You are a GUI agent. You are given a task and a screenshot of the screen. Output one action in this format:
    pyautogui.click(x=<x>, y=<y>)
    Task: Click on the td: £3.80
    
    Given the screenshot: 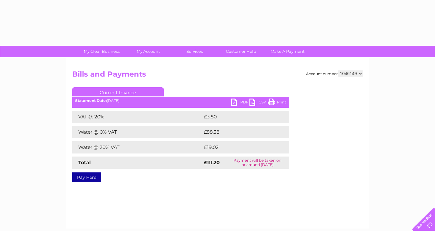 What is the action you would take?
    pyautogui.click(x=239, y=117)
    